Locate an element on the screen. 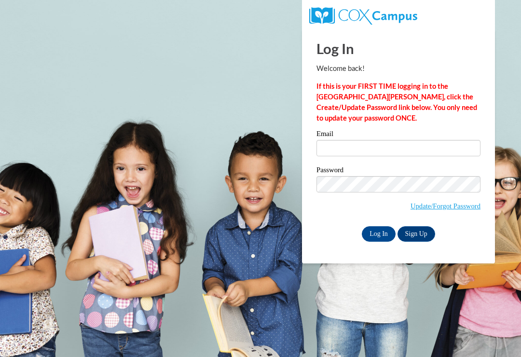  a: Sign Up is located at coordinates (416, 234).